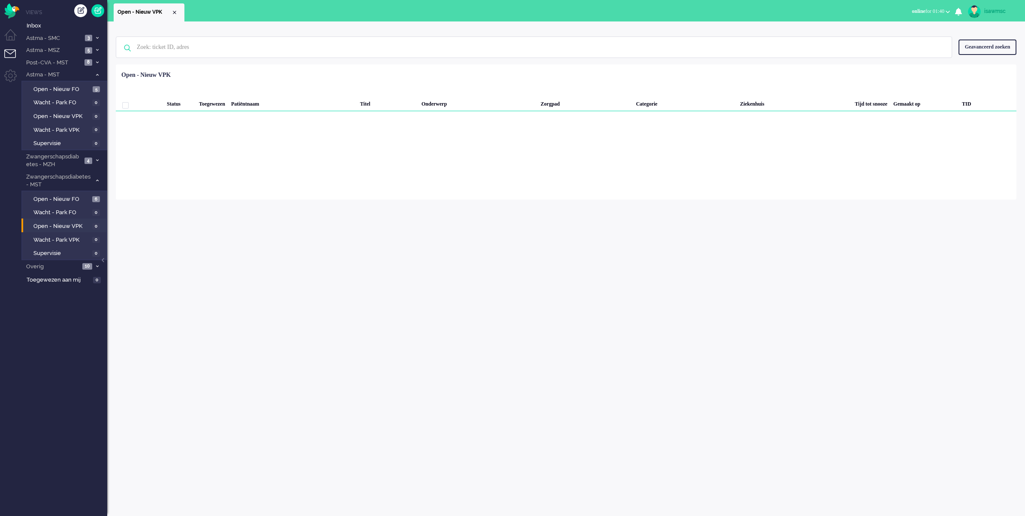 The width and height of the screenshot is (1025, 516). Describe the element at coordinates (14, 79) in the screenshot. I see `li: Admin menu` at that location.